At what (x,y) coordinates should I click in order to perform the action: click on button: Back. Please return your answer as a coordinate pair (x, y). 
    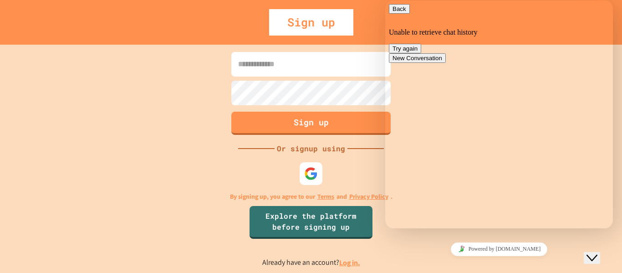
    Looking at the image, I should click on (14, 8).